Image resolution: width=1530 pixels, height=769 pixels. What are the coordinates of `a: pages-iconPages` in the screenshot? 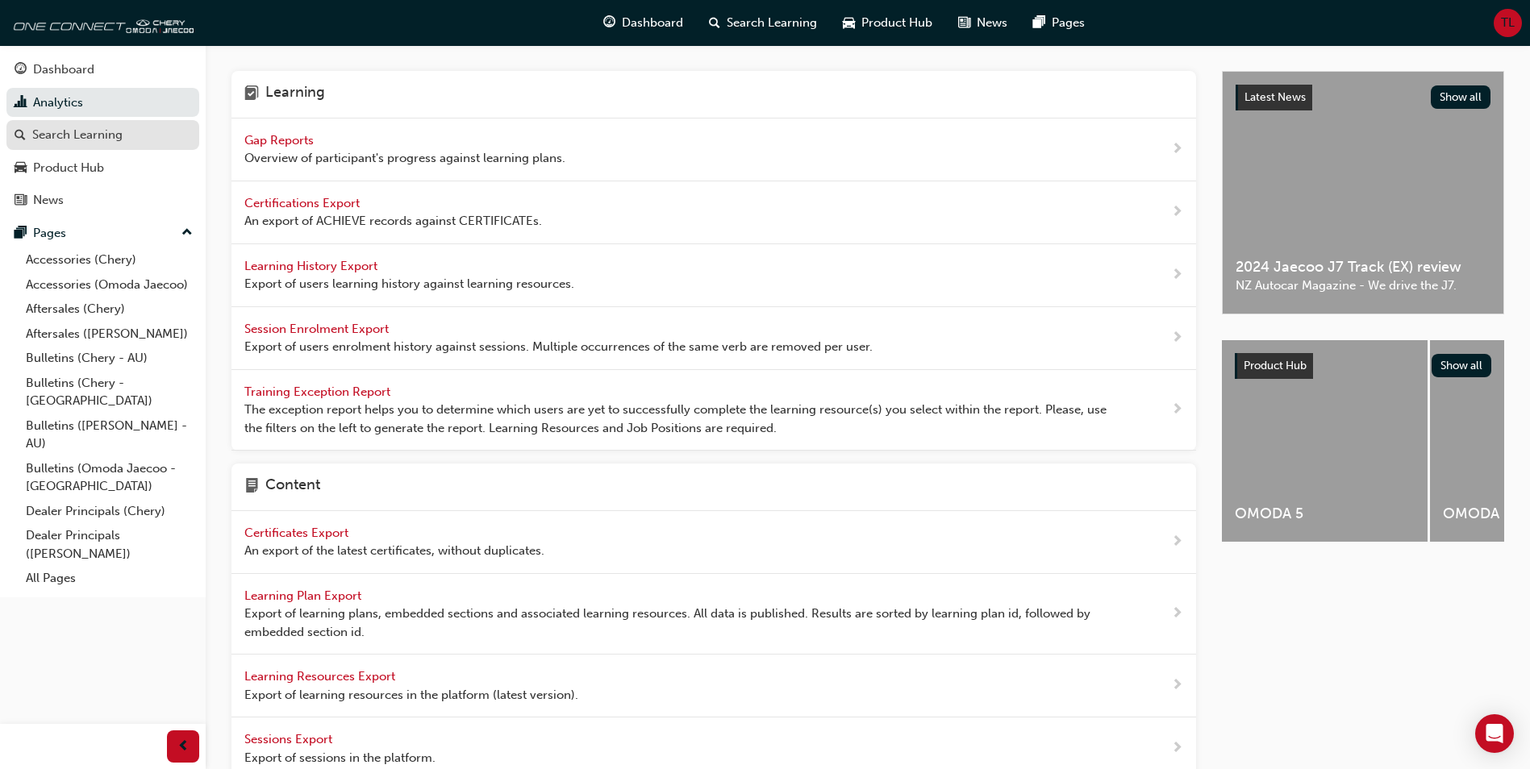 It's located at (1059, 23).